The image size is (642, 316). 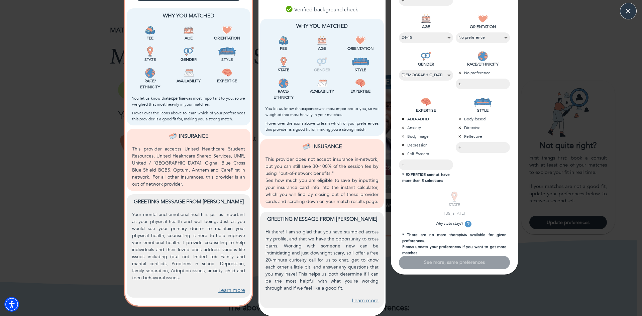 I want to click on img: ORIENTATION, so click(x=483, y=19).